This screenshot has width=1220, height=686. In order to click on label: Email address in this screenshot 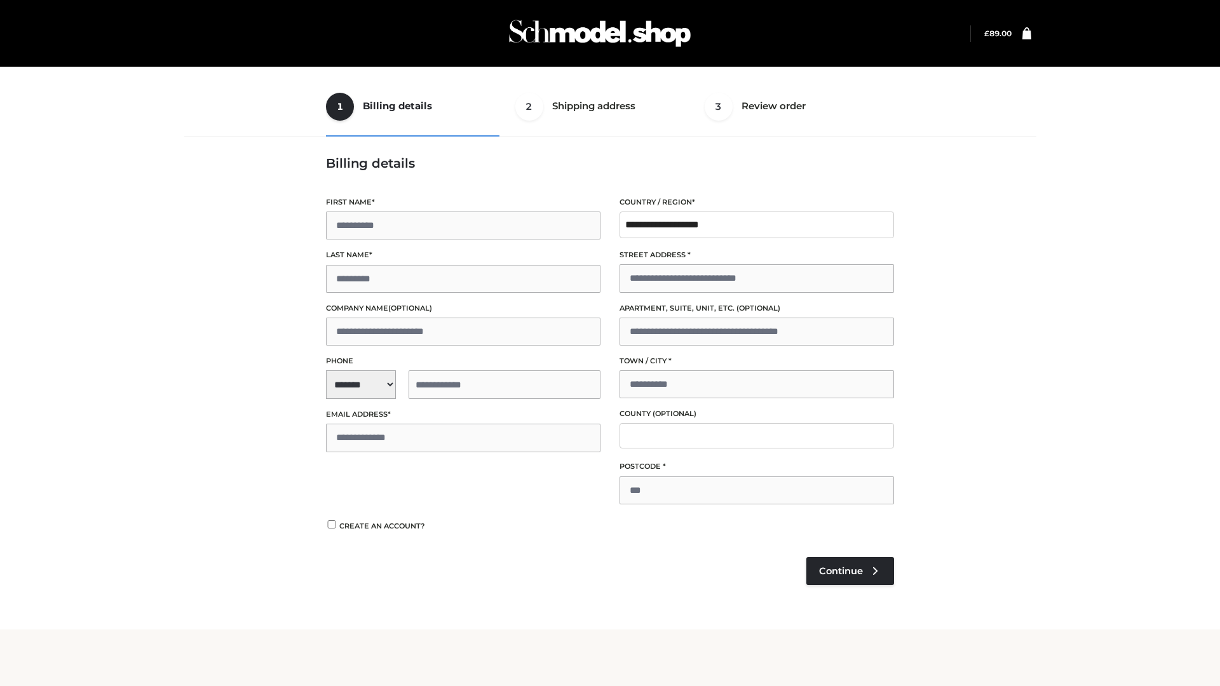, I will do `click(463, 414)`.